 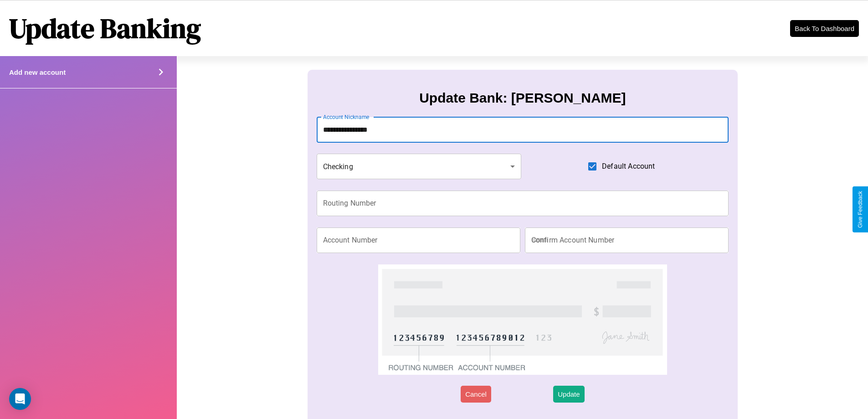 I want to click on span: Default Account, so click(x=628, y=166).